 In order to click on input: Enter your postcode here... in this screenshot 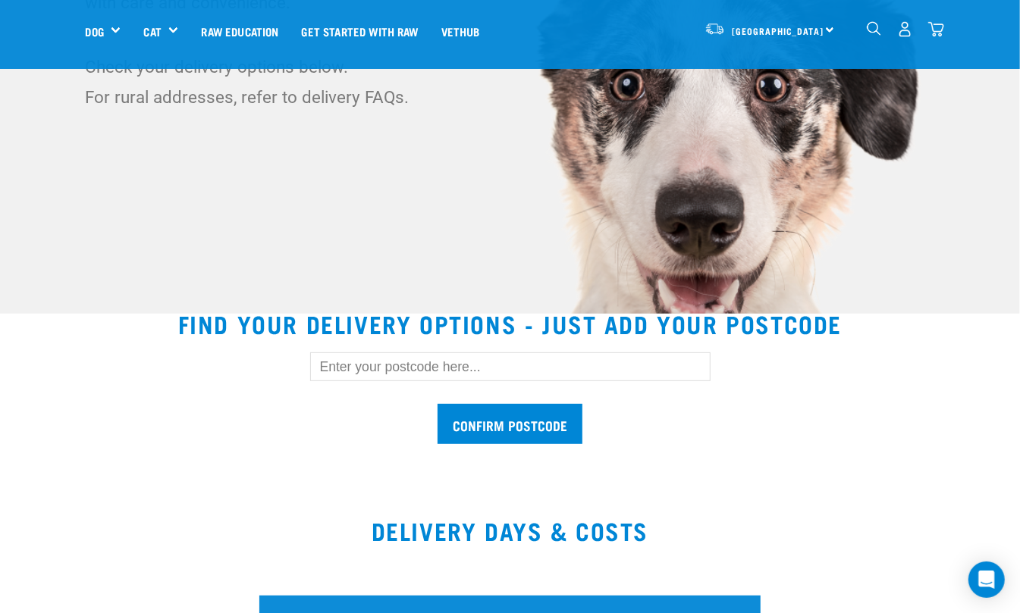, I will do `click(510, 367)`.